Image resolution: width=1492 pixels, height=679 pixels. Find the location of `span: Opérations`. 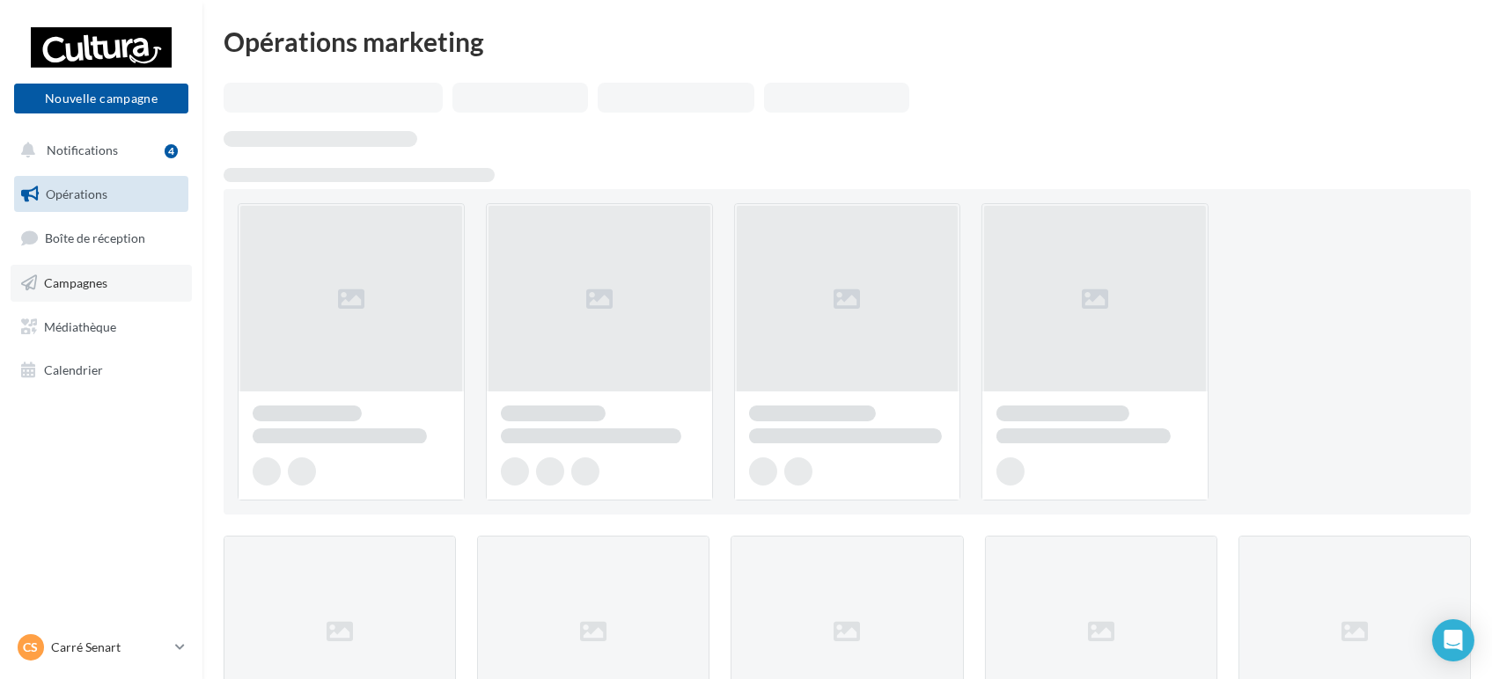

span: Opérations is located at coordinates (77, 194).